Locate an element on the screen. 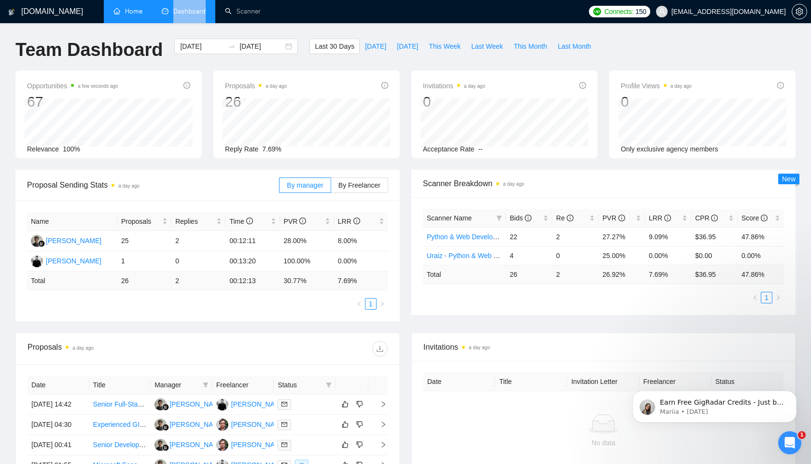  span: PVR is located at coordinates (613, 218).